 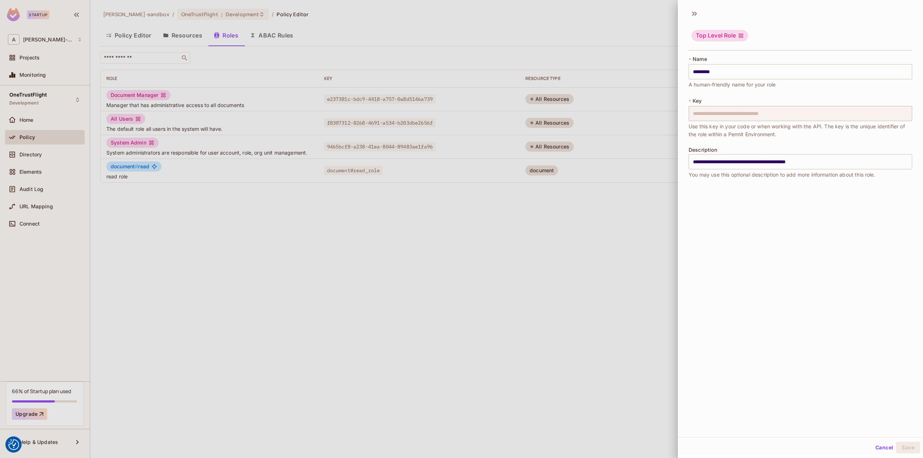 I want to click on span: Key, so click(x=697, y=101).